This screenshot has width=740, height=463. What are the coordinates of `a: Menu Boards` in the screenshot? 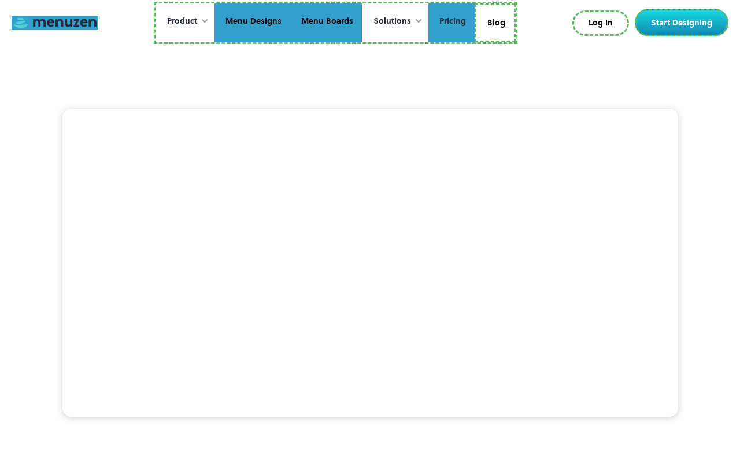 It's located at (326, 23).